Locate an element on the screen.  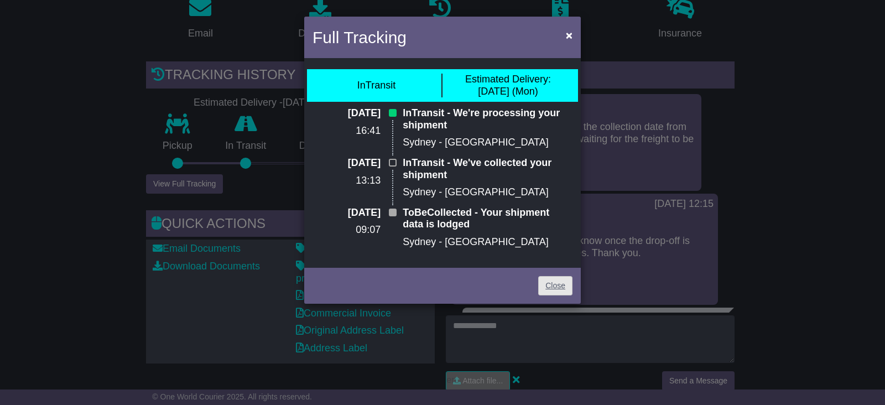
p: 13:13 is located at coordinates (346, 181).